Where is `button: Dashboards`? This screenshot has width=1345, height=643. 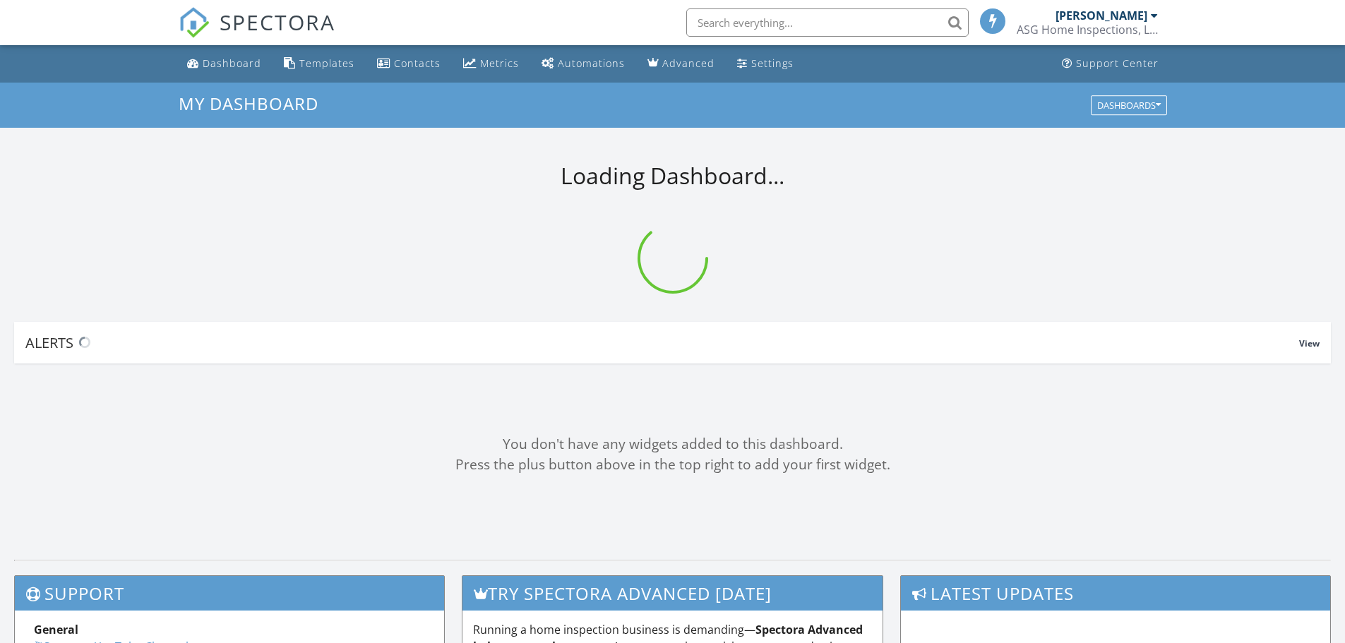
button: Dashboards is located at coordinates (1129, 105).